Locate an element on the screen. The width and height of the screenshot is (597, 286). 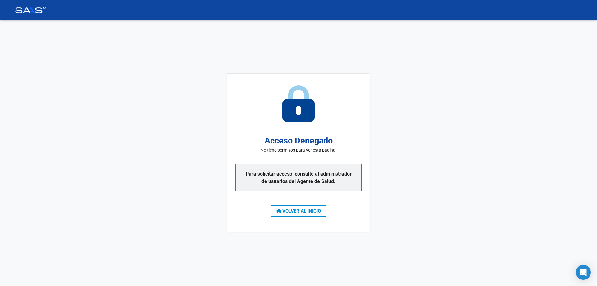
h2: Acceso Denegado is located at coordinates (298, 140).